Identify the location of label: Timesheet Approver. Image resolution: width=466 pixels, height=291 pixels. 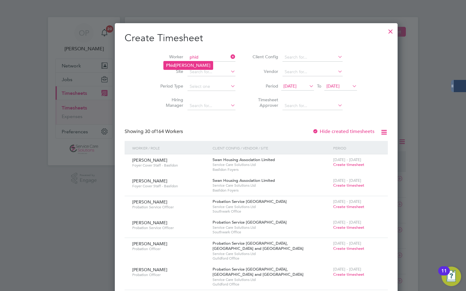
(264, 103).